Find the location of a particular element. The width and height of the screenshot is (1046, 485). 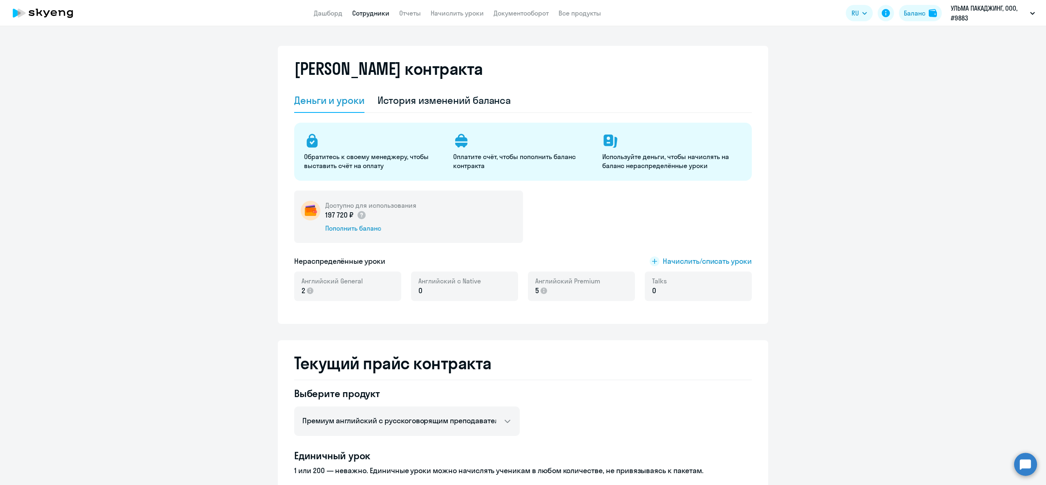

a: Дашборд is located at coordinates (328, 13).